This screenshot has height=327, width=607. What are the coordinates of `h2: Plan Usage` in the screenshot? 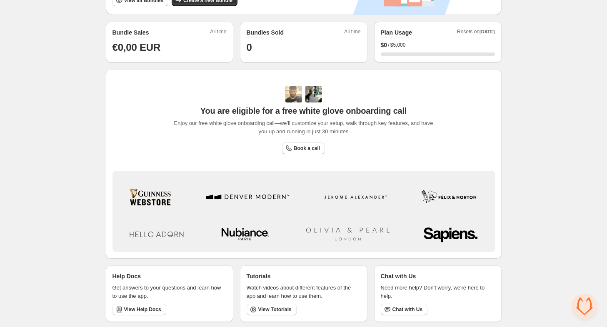 It's located at (396, 32).